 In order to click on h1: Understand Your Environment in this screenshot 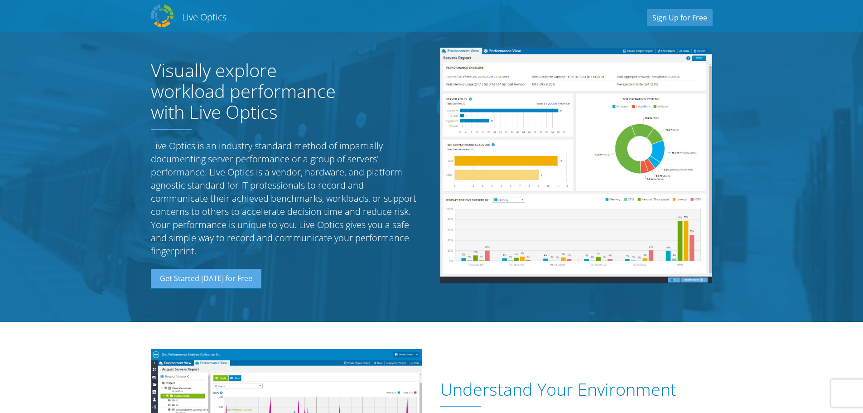, I will do `click(574, 389)`.